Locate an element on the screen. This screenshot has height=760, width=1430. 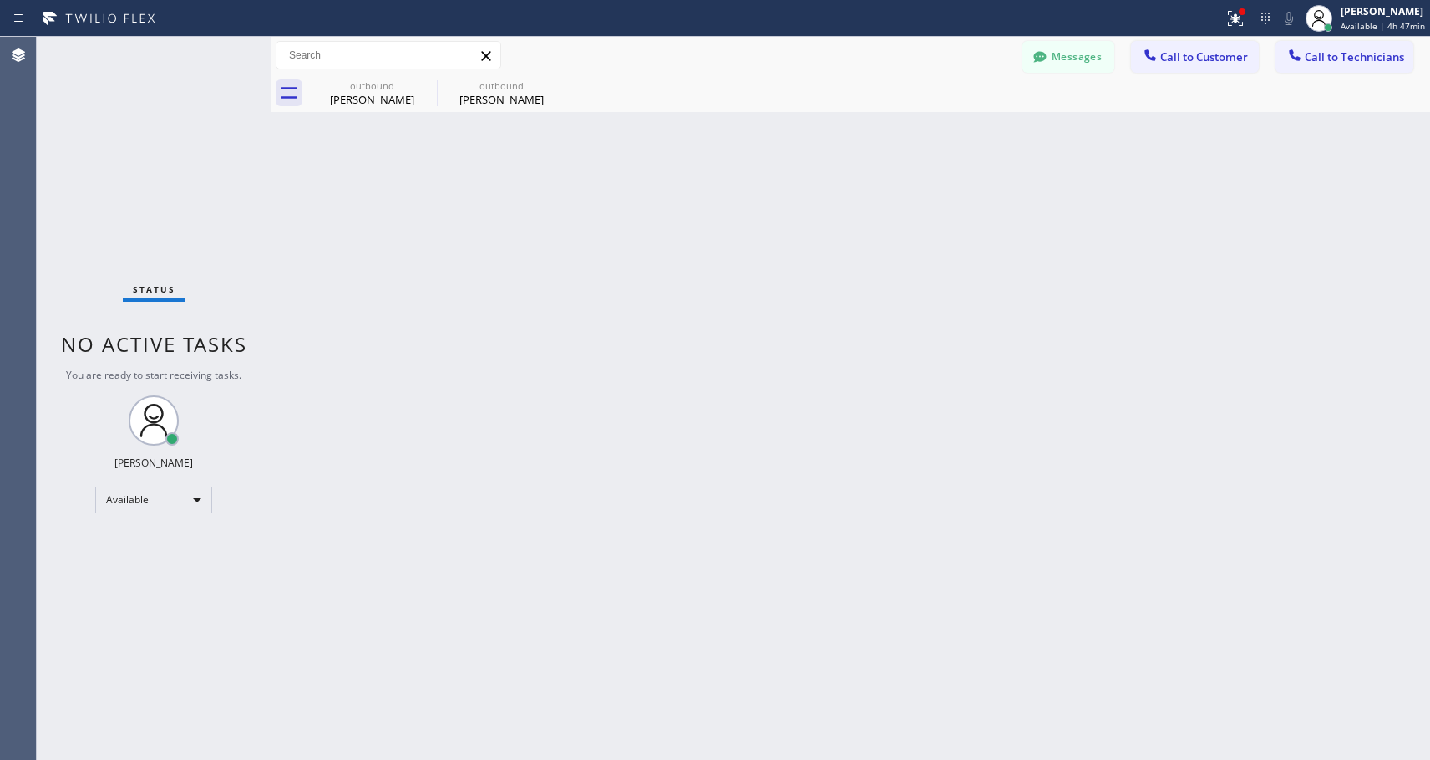
input: Search is located at coordinates (389, 55).